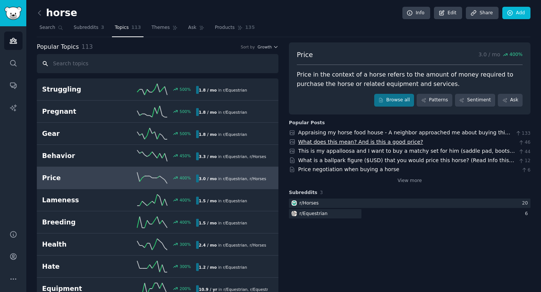  I want to click on div: 20, so click(526, 203).